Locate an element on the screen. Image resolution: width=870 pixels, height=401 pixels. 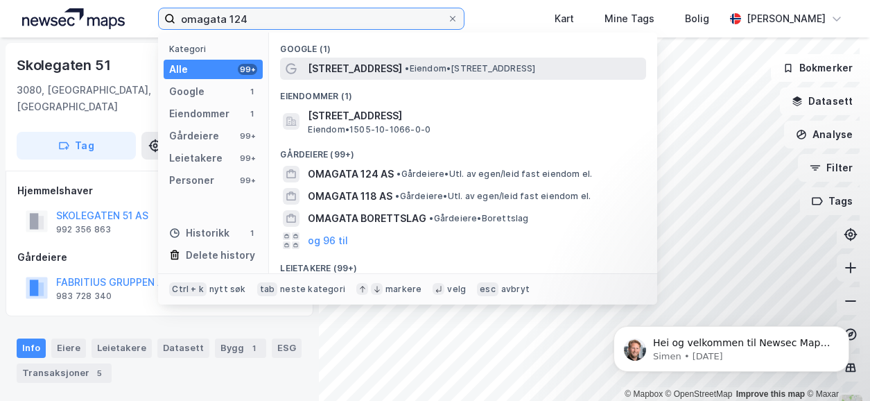
button: Analyse is located at coordinates (825, 135).